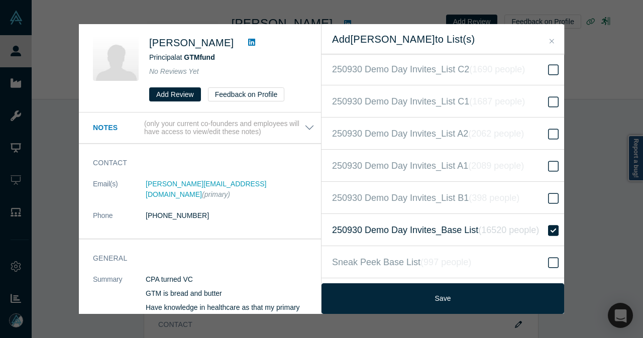  I want to click on dt: Email(s), so click(119, 194).